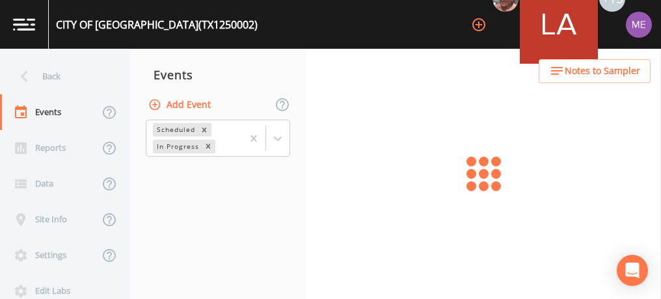  What do you see at coordinates (633, 271) in the screenshot?
I see `div: Open Intercom Messenger` at bounding box center [633, 271].